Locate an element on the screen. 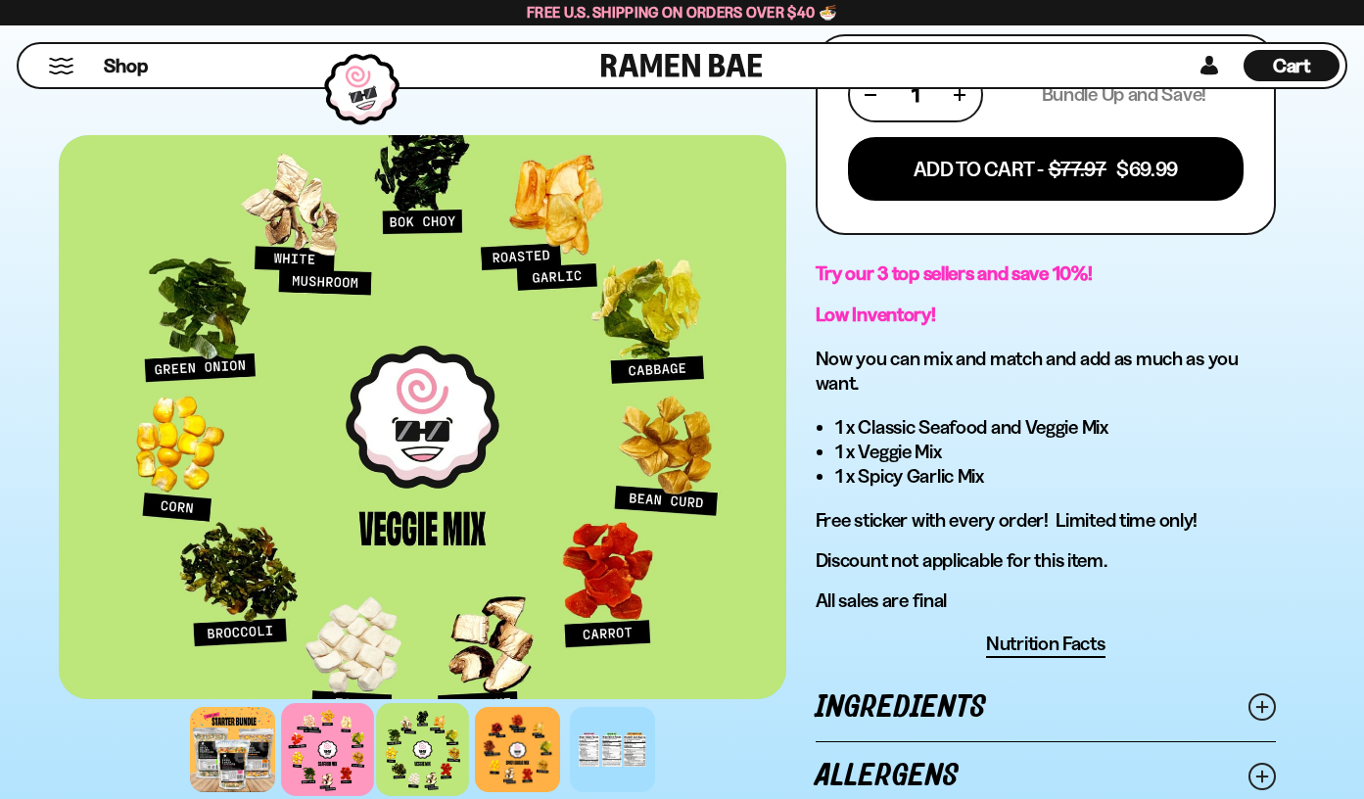 This screenshot has height=799, width=1364. strong: Low Inventory! is located at coordinates (875, 314).